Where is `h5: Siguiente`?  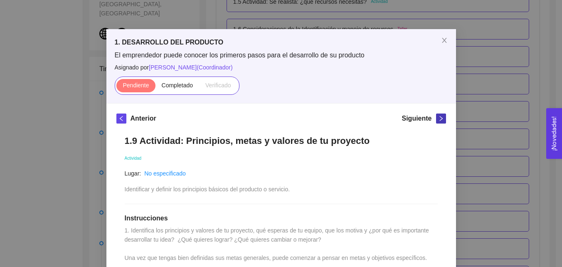
h5: Siguiente is located at coordinates (416, 118).